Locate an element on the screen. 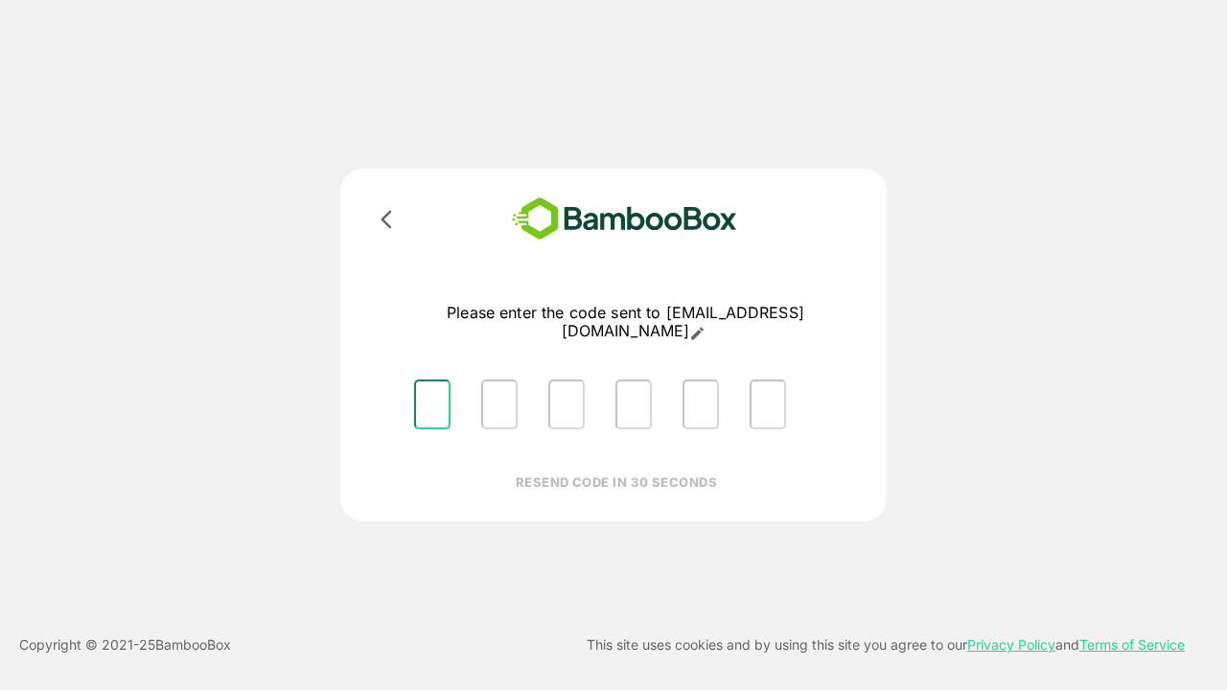 This screenshot has width=1227, height=690. a: Terms of Service is located at coordinates (1132, 644).